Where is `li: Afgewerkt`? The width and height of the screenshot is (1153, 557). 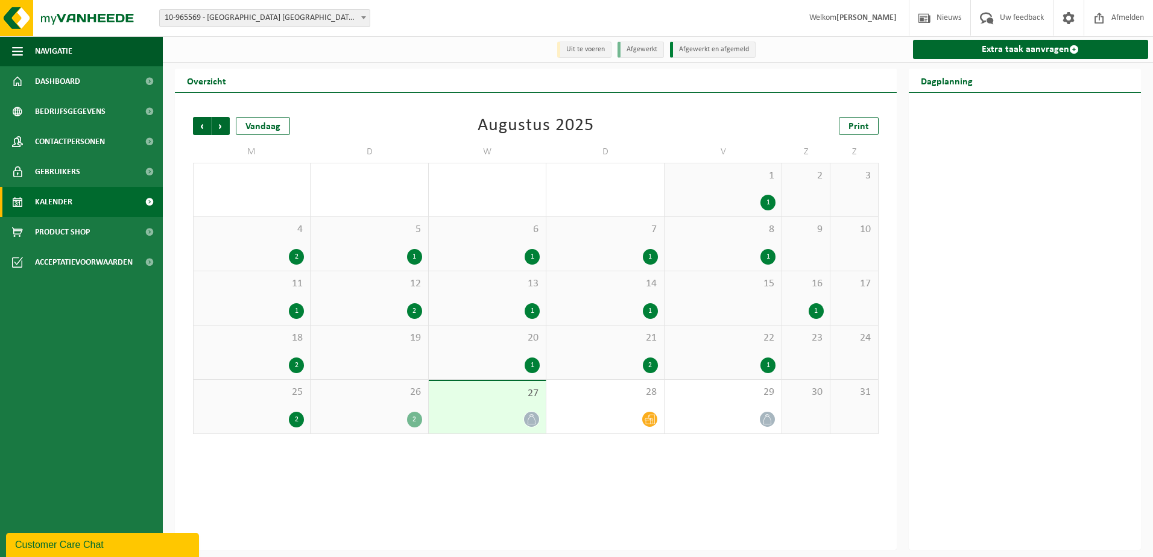 li: Afgewerkt is located at coordinates (640, 49).